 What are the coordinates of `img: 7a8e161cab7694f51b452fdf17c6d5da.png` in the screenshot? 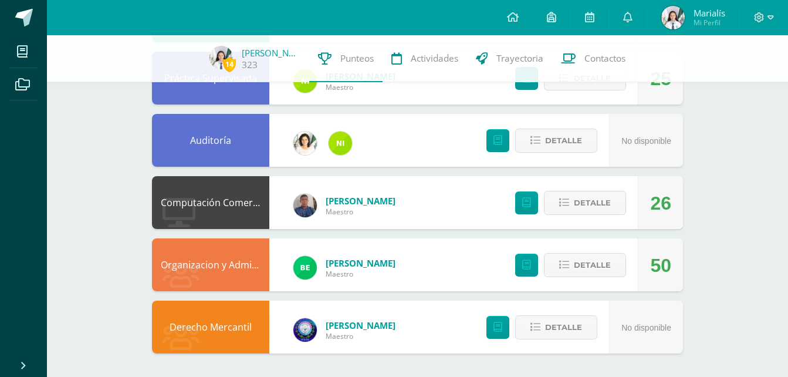 It's located at (305, 143).